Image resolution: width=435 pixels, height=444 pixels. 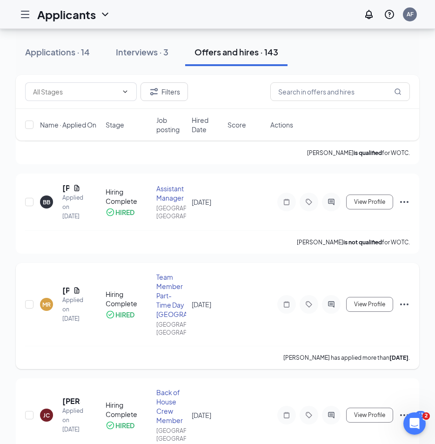 I want to click on span: Hired Date, so click(x=207, y=125).